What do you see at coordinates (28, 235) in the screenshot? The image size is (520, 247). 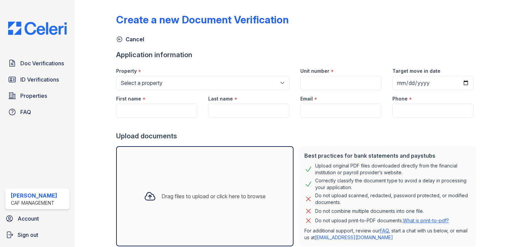 I see `span: Sign out` at bounding box center [28, 235].